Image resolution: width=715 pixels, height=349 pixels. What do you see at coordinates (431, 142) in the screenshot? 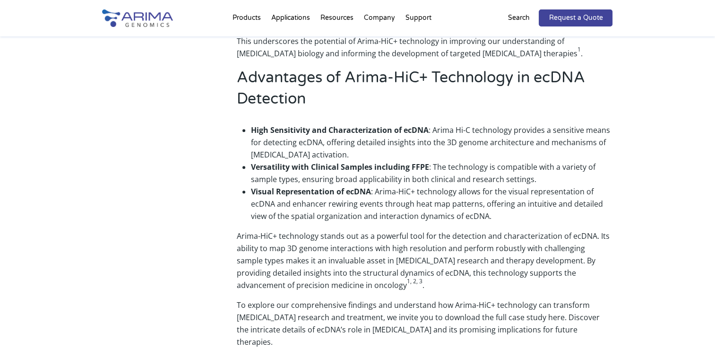
I see `li: : Arima Hi-C technology provides a sensitive means for detecting ecDNA, offering detailed insight...` at bounding box center [431, 142].